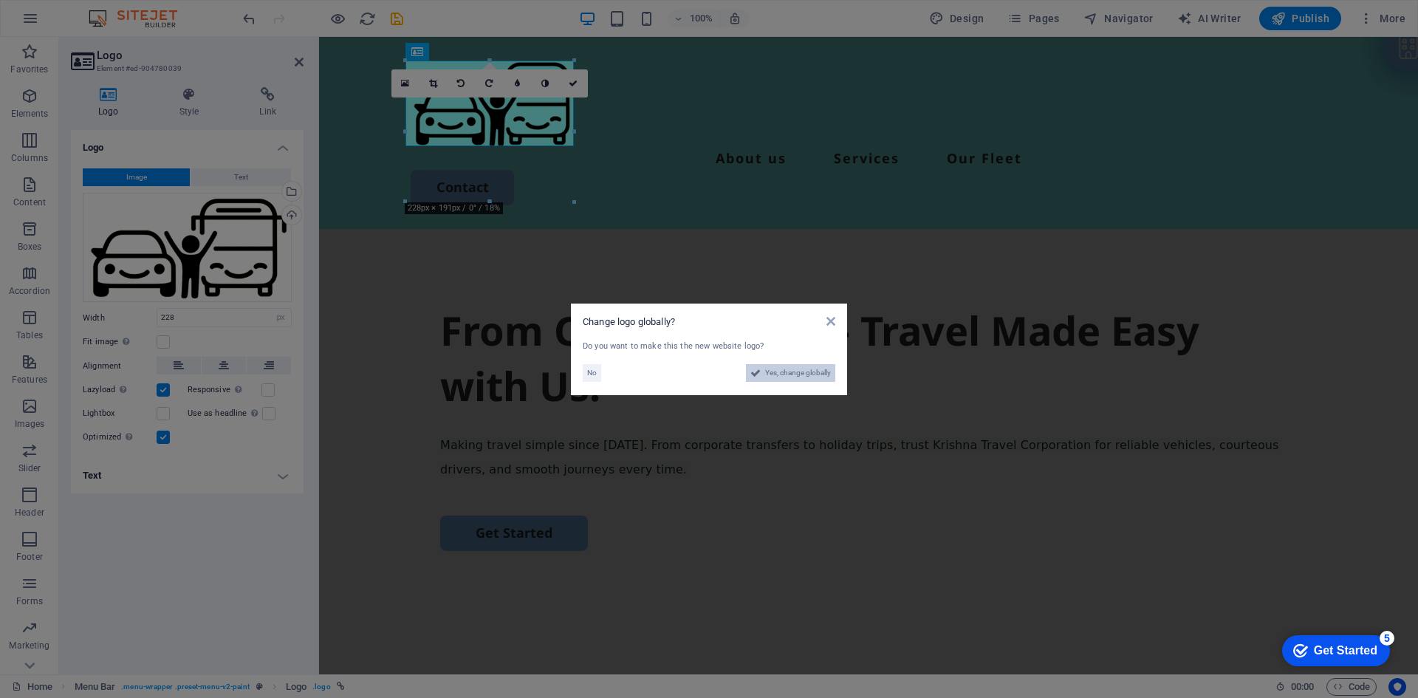 This screenshot has height=698, width=1418. What do you see at coordinates (790, 373) in the screenshot?
I see `button: Yes, change globally` at bounding box center [790, 373].